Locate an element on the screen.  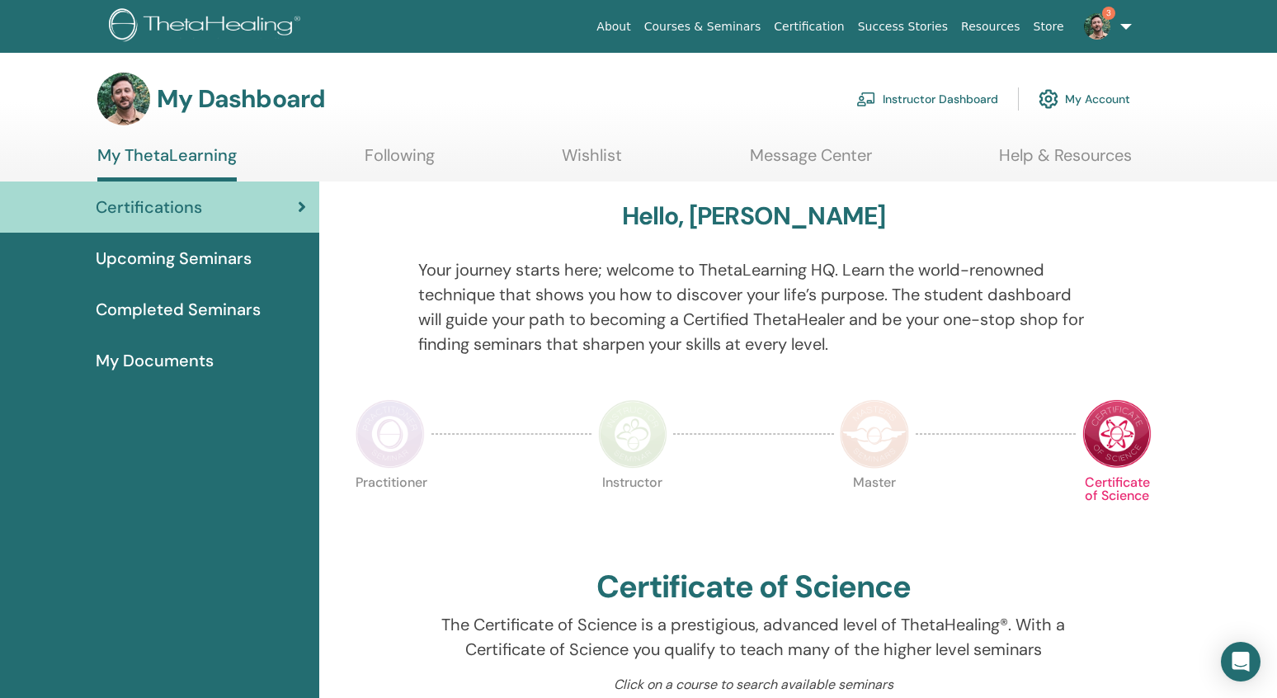
a: Wishlist is located at coordinates (591, 161).